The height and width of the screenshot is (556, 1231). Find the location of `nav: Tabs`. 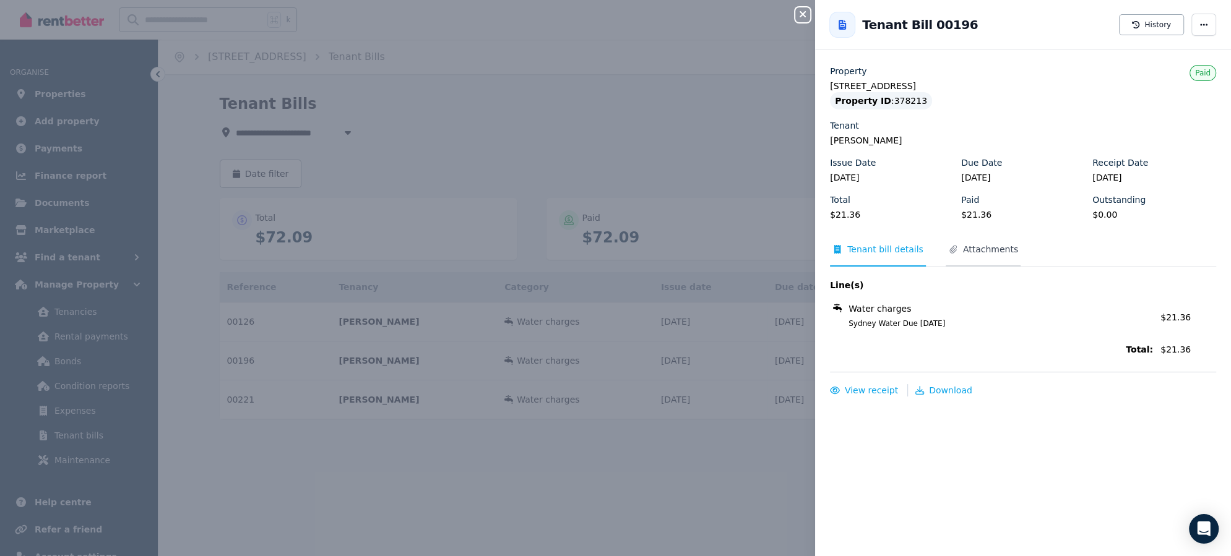

nav: Tabs is located at coordinates (1023, 255).